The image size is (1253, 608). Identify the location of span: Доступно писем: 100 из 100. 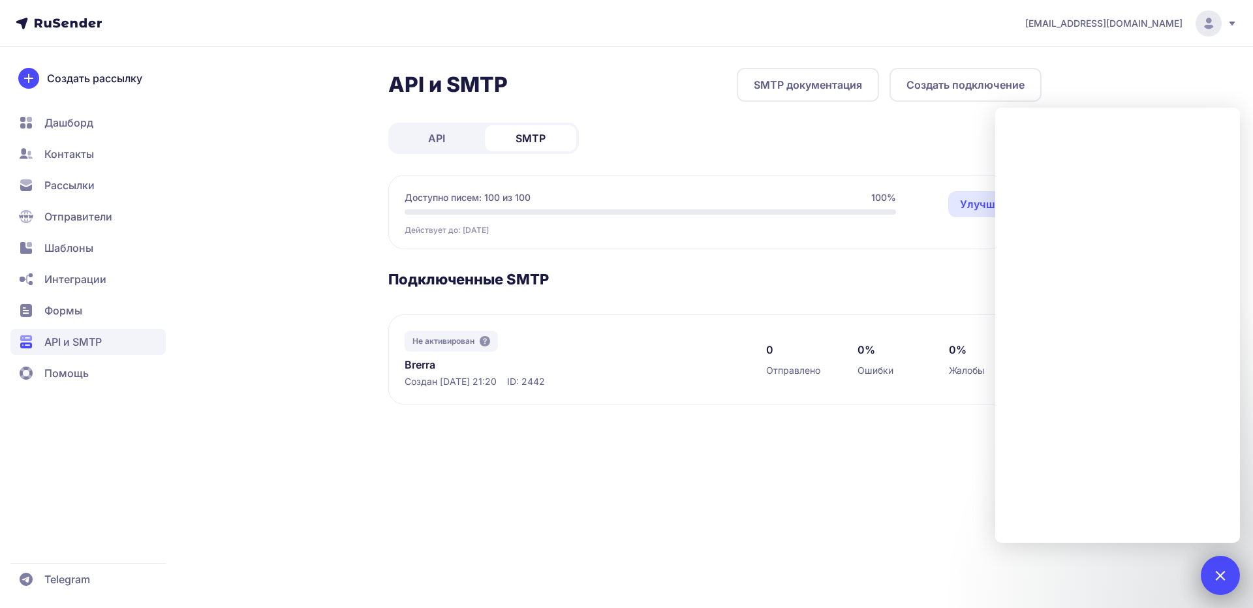
(467, 198).